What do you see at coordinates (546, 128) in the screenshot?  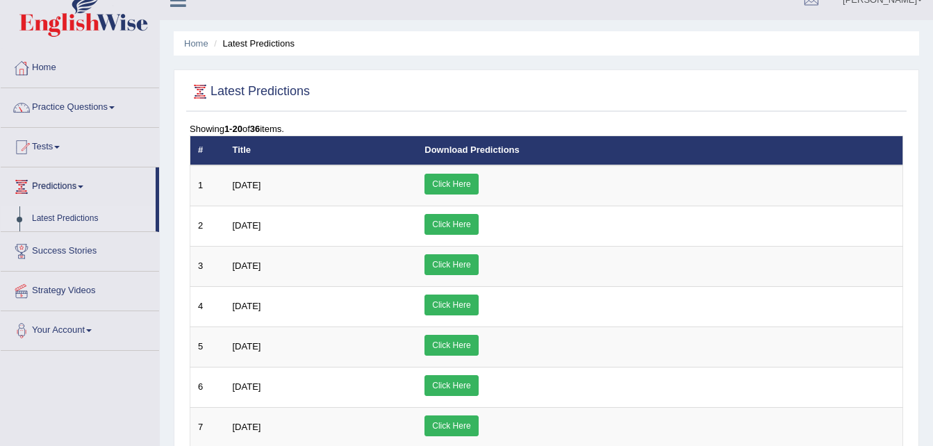 I see `div: Showing of items.` at bounding box center [546, 128].